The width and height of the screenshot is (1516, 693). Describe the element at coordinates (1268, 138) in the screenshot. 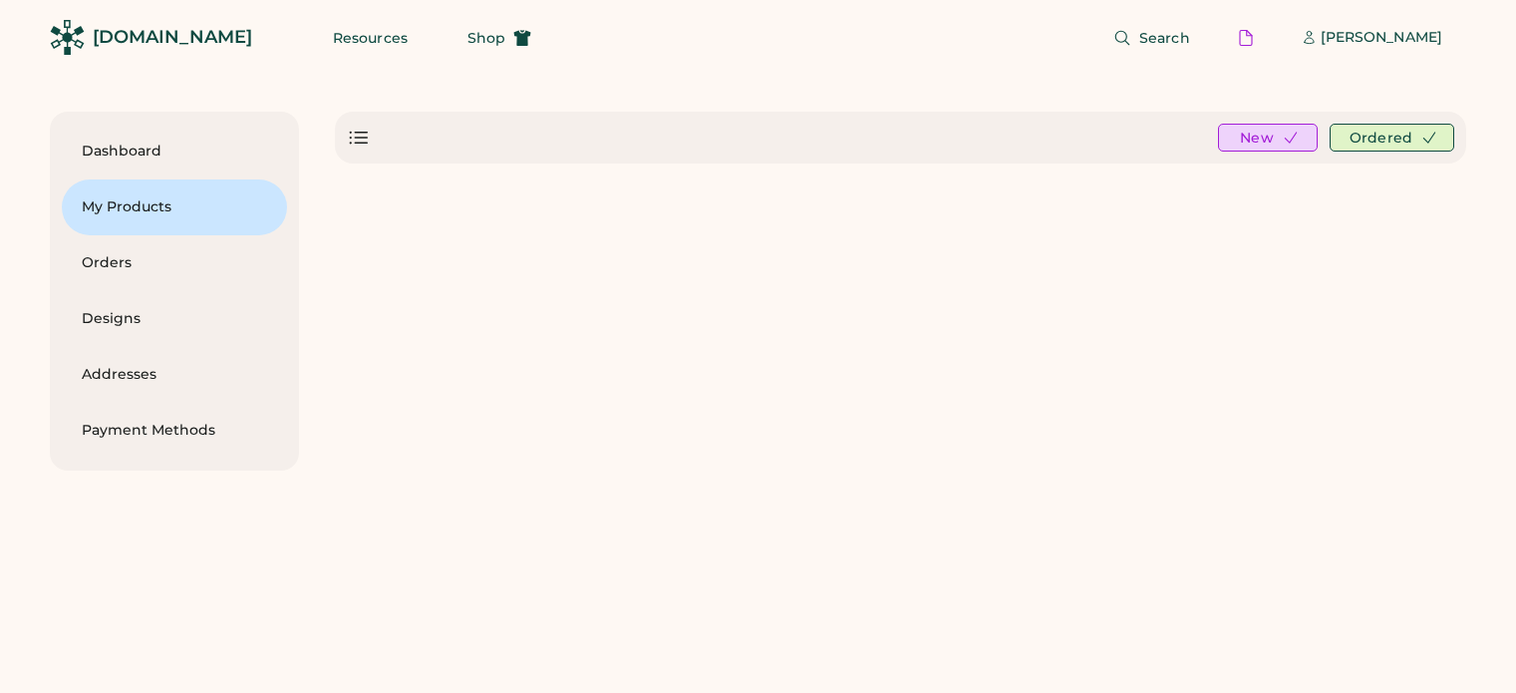

I see `button: New` at that location.